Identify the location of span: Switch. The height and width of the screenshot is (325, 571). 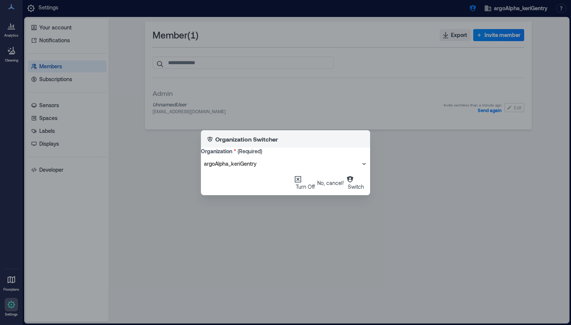
(356, 187).